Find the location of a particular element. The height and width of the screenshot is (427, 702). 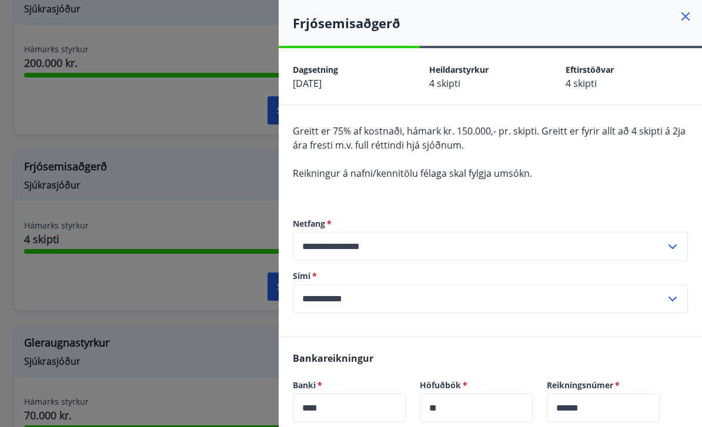

label: Höfuðbók is located at coordinates (476, 385).